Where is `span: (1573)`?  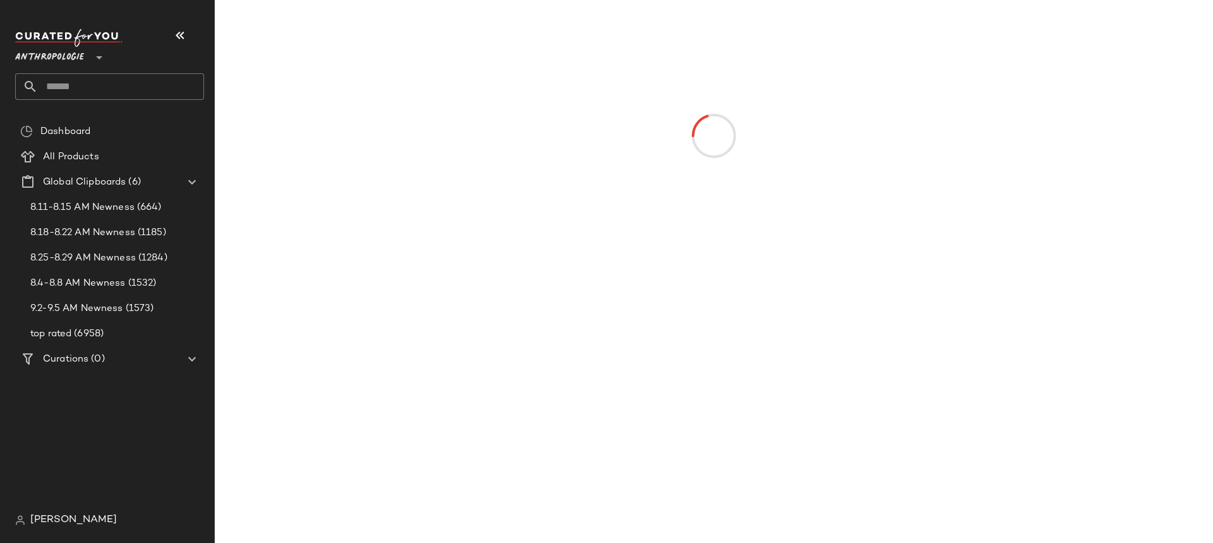
span: (1573) is located at coordinates (138, 308).